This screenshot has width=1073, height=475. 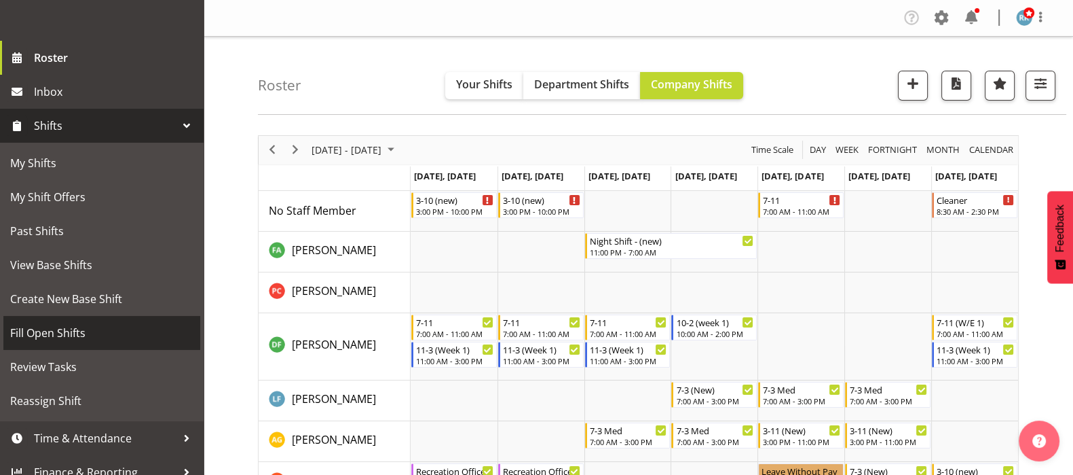 What do you see at coordinates (889, 430) in the screenshot?
I see `div: 3-11 (New)` at bounding box center [889, 430].